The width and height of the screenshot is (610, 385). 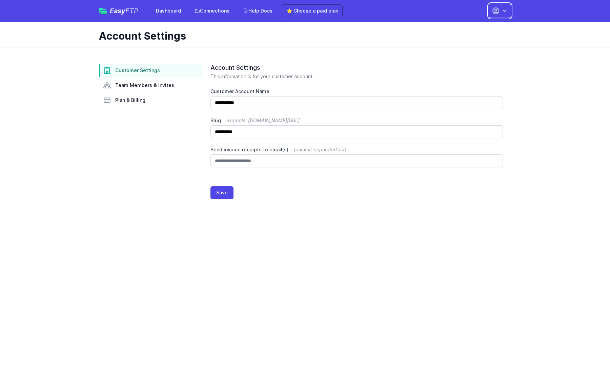 I want to click on a: ⭐ Choose a paid plan, so click(x=312, y=11).